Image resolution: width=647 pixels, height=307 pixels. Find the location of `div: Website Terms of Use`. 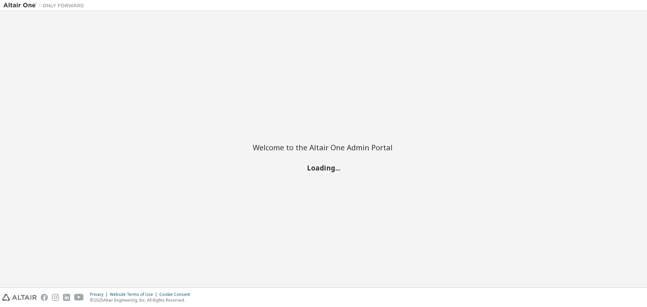

div: Website Terms of Use is located at coordinates (134, 295).